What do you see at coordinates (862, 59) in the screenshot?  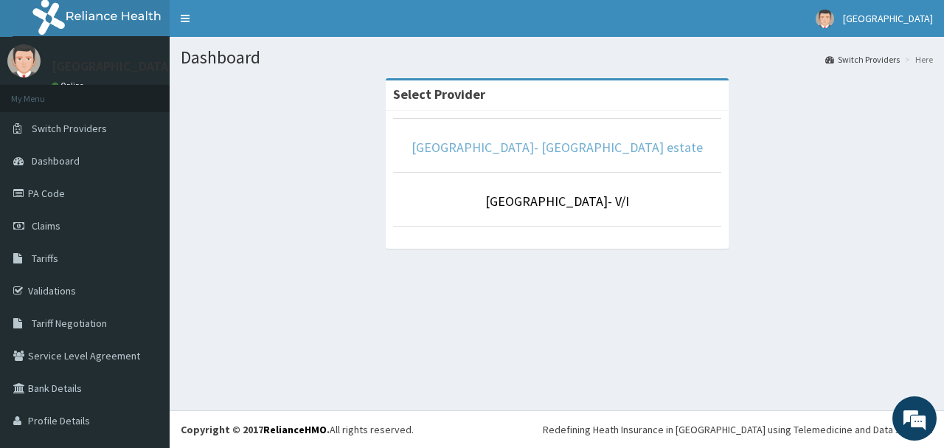 I see `a: Switch Providers` at bounding box center [862, 59].